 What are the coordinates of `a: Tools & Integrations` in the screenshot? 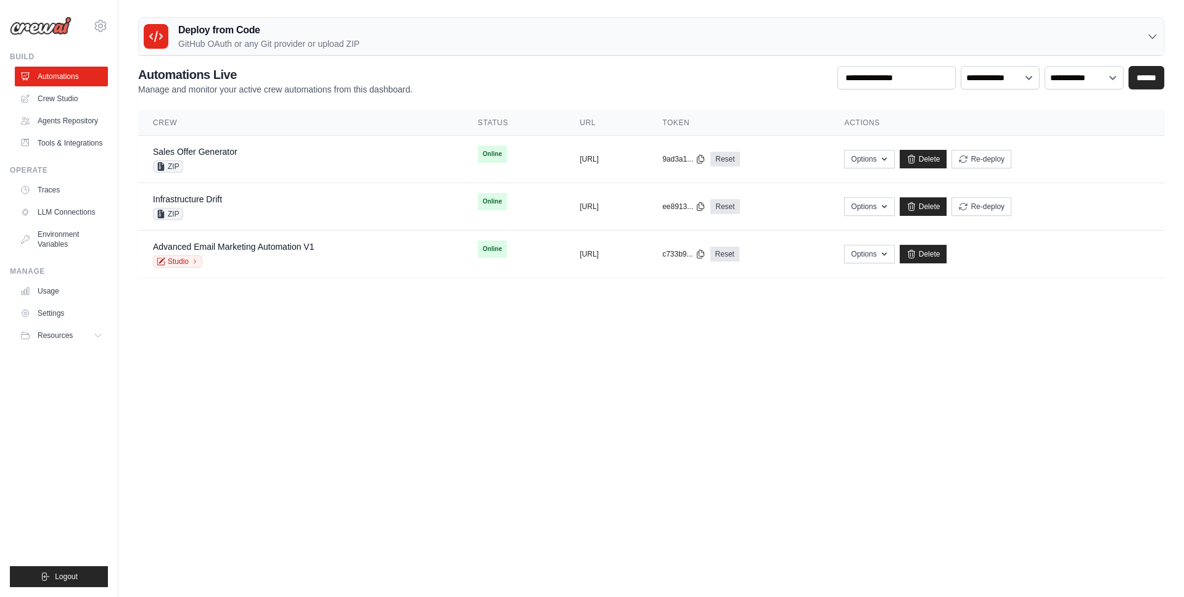 It's located at (61, 143).